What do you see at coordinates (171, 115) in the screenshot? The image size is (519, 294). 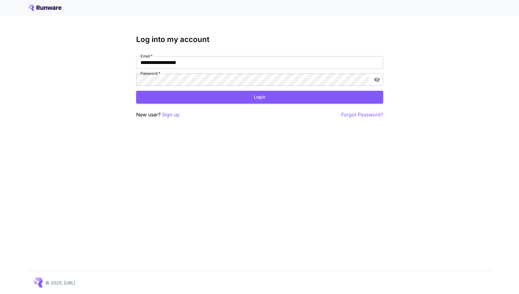 I see `button: Sign up` at bounding box center [171, 115].